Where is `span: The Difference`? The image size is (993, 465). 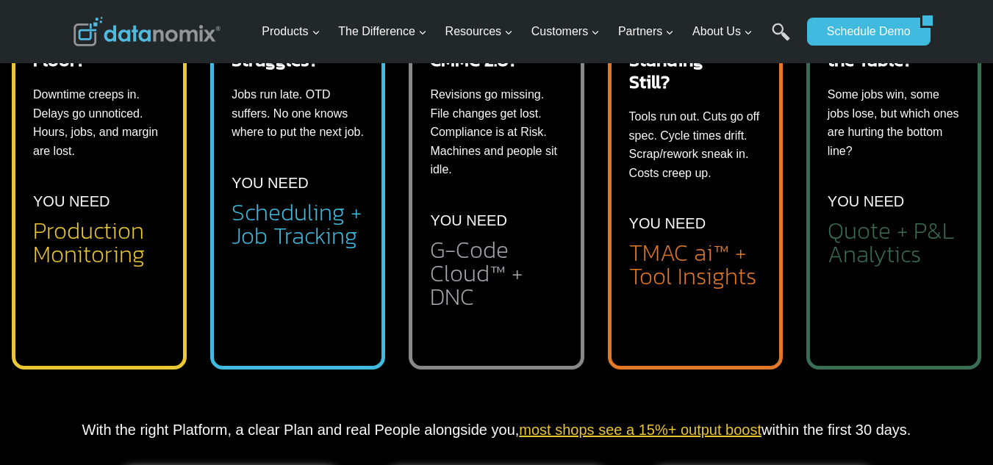
span: The Difference is located at coordinates (382, 32).